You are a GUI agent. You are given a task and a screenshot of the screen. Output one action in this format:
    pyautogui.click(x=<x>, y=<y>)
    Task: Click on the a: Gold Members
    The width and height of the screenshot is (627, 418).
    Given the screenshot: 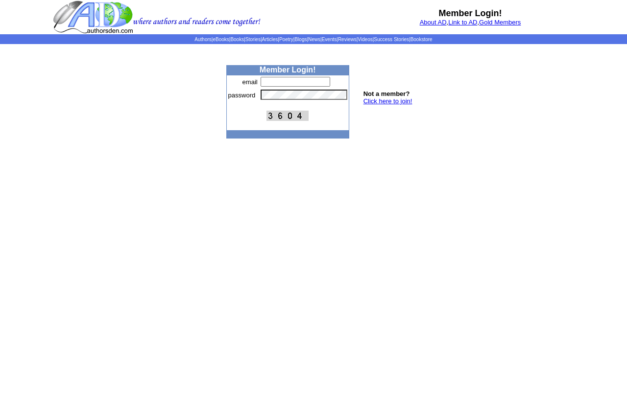 What is the action you would take?
    pyautogui.click(x=500, y=22)
    